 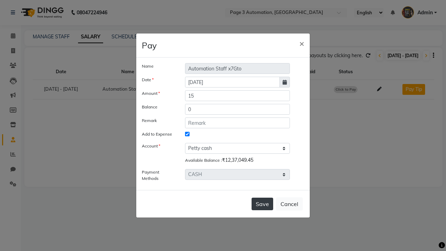 What do you see at coordinates (158, 94) in the screenshot?
I see `label: Amount` at bounding box center [158, 94].